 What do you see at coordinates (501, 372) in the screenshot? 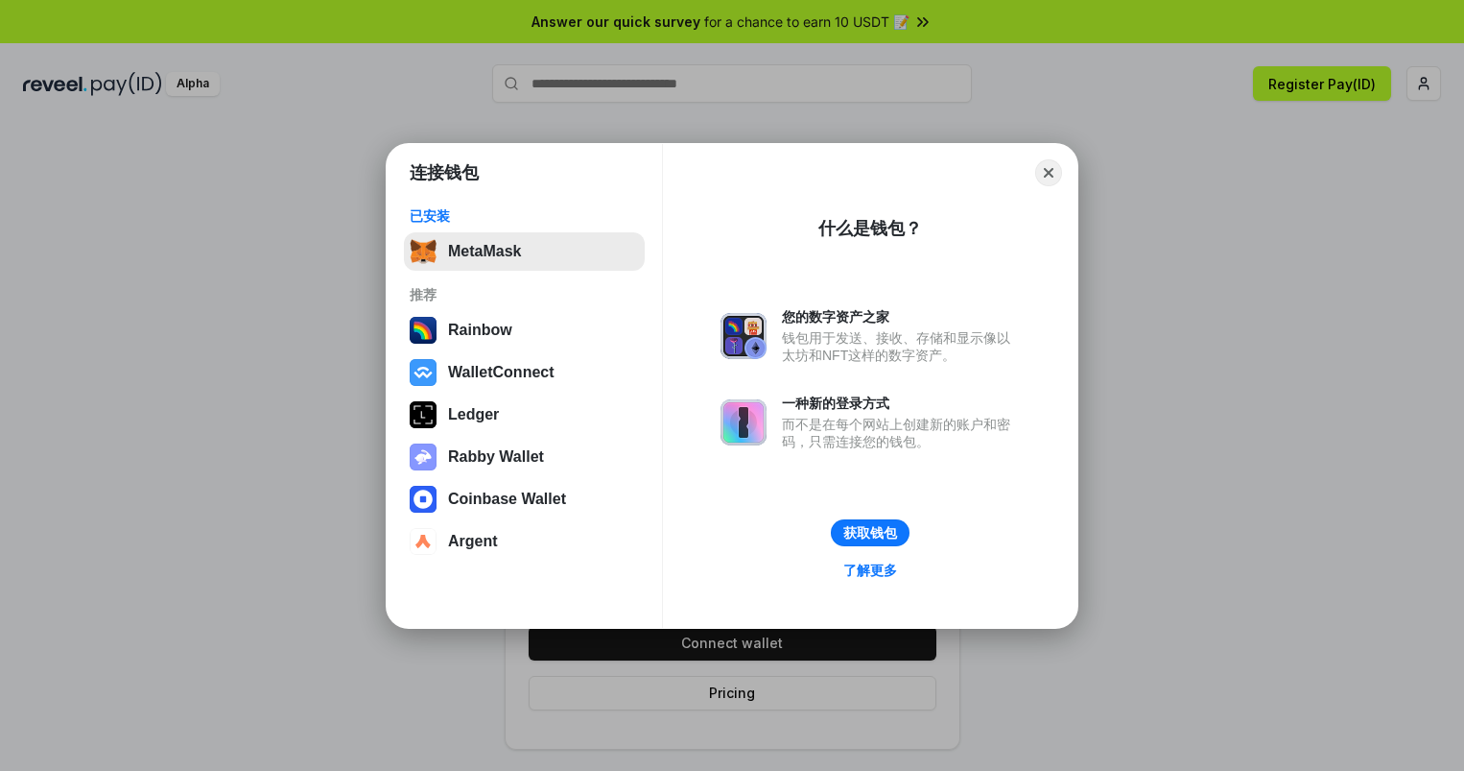
I see `div: WalletConnect` at bounding box center [501, 372].